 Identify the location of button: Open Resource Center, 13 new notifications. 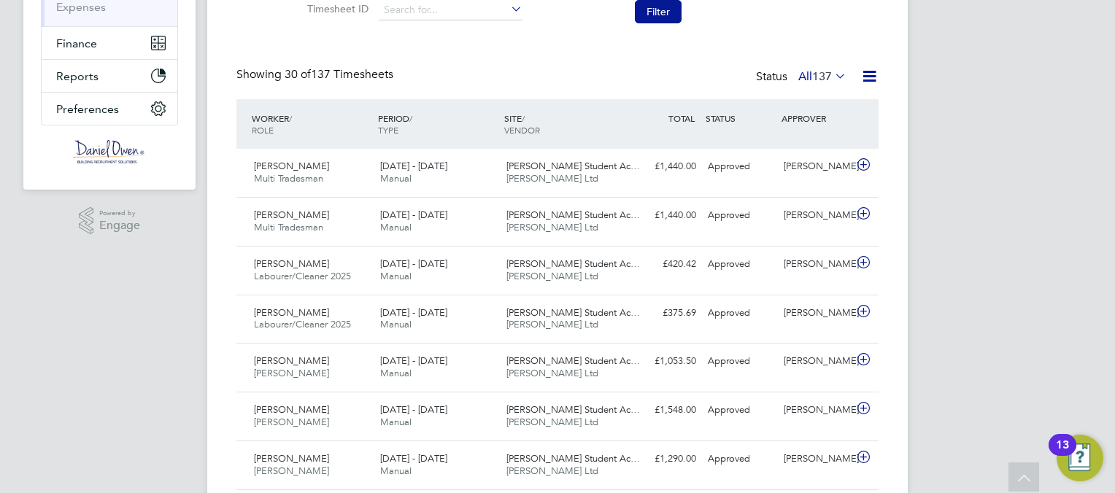
(1080, 458).